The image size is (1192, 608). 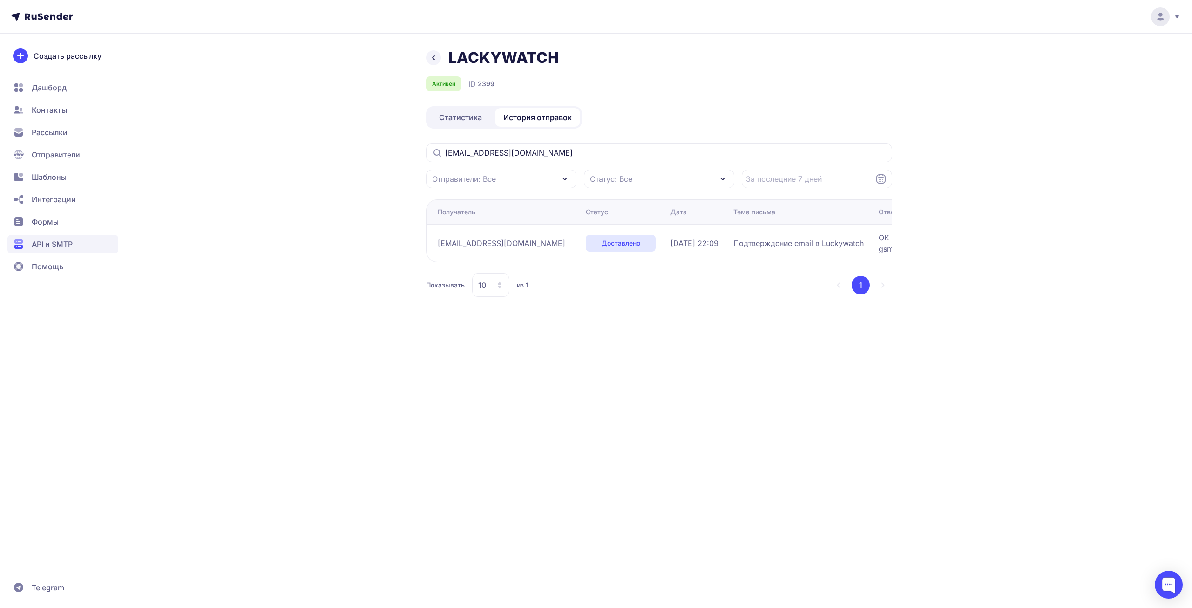 I want to click on div: Статус, so click(x=597, y=212).